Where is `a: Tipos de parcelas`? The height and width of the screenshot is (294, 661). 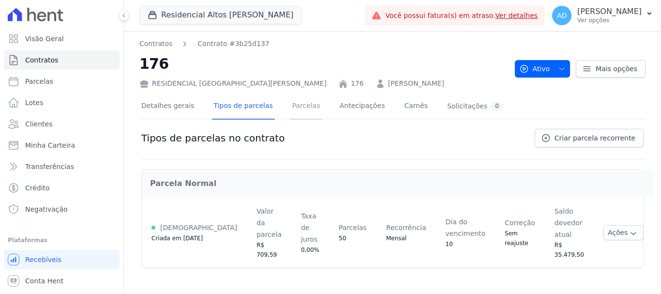 a: Tipos de parcelas is located at coordinates (243, 106).